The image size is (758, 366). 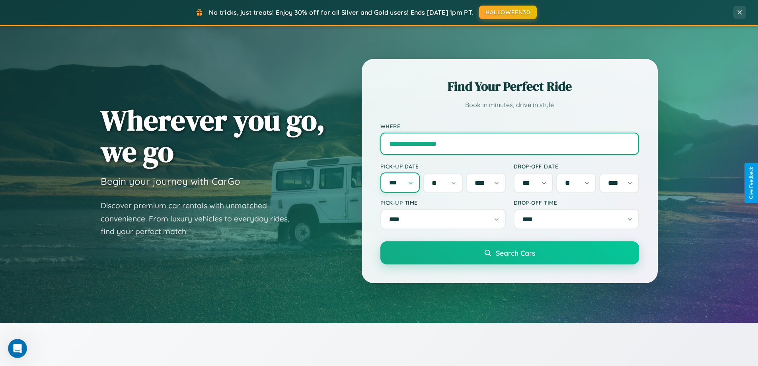 I want to click on label: Where, so click(x=510, y=126).